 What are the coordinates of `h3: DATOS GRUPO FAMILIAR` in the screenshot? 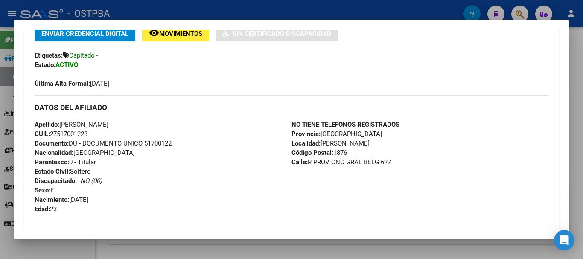 It's located at (292, 233).